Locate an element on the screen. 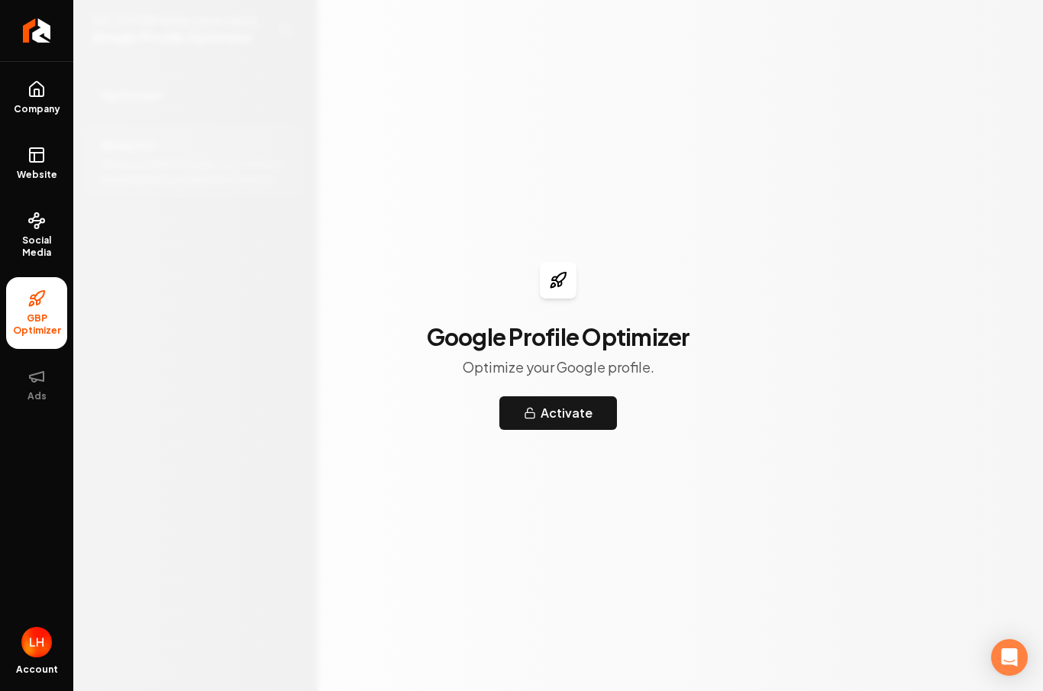  span: Account is located at coordinates (37, 670).